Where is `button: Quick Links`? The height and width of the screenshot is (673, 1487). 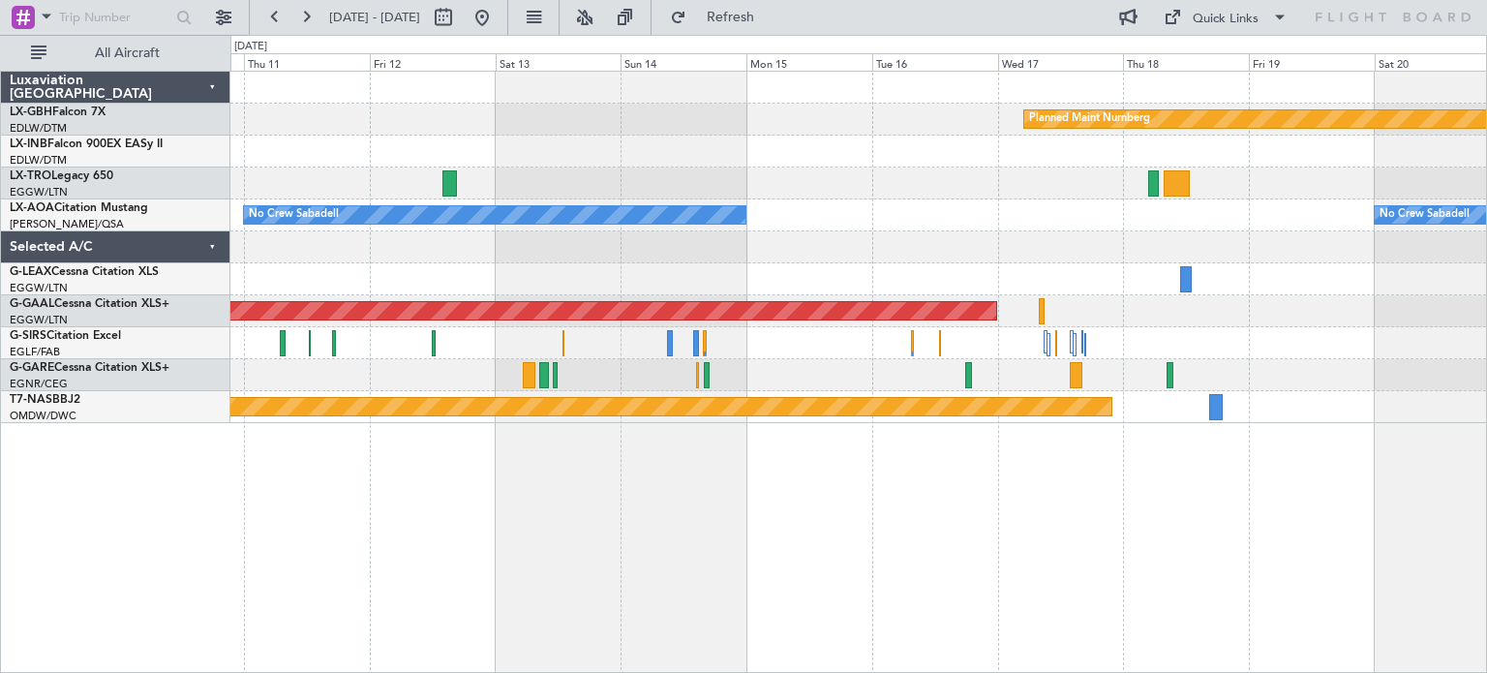 button: Quick Links is located at coordinates (1226, 17).